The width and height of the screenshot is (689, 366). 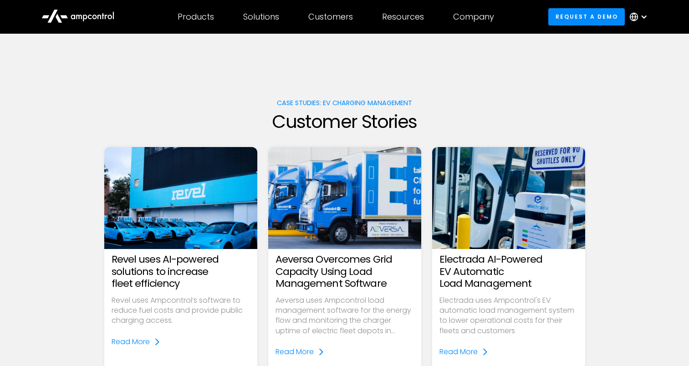 What do you see at coordinates (261, 17) in the screenshot?
I see `div: Solutions` at bounding box center [261, 17].